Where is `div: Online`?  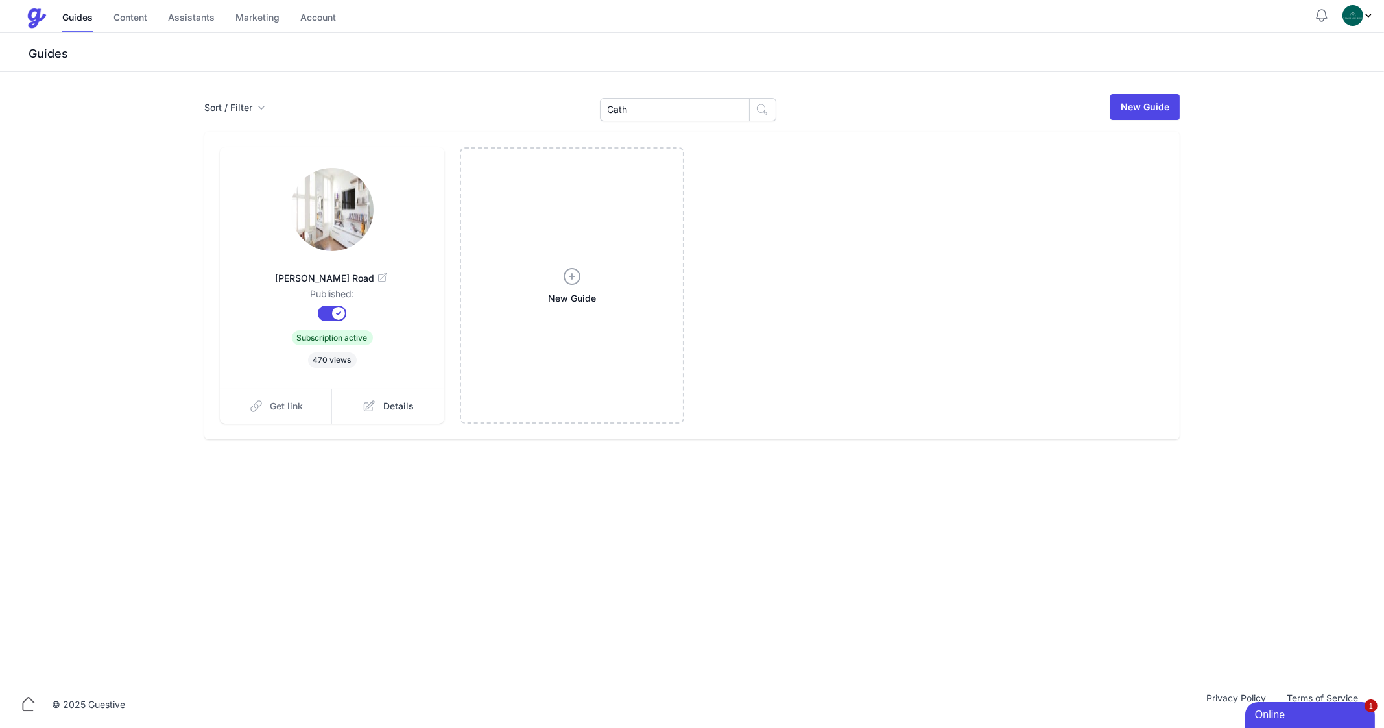 div: Online is located at coordinates (65, 16).